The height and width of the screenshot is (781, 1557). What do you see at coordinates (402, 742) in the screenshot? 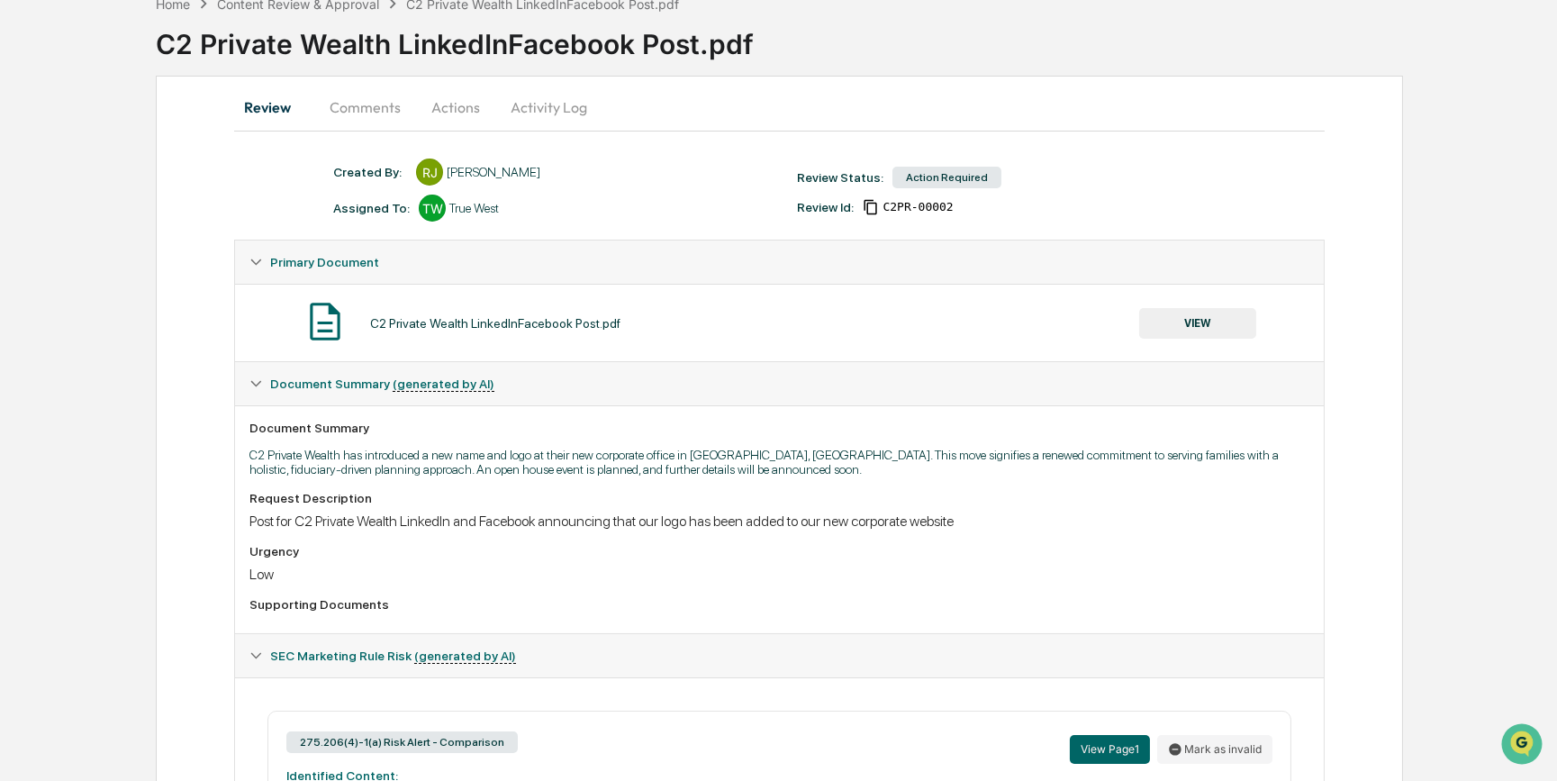
I see `div: 275.206(4)-1(a) Risk Alert - Comparison` at bounding box center [402, 742].